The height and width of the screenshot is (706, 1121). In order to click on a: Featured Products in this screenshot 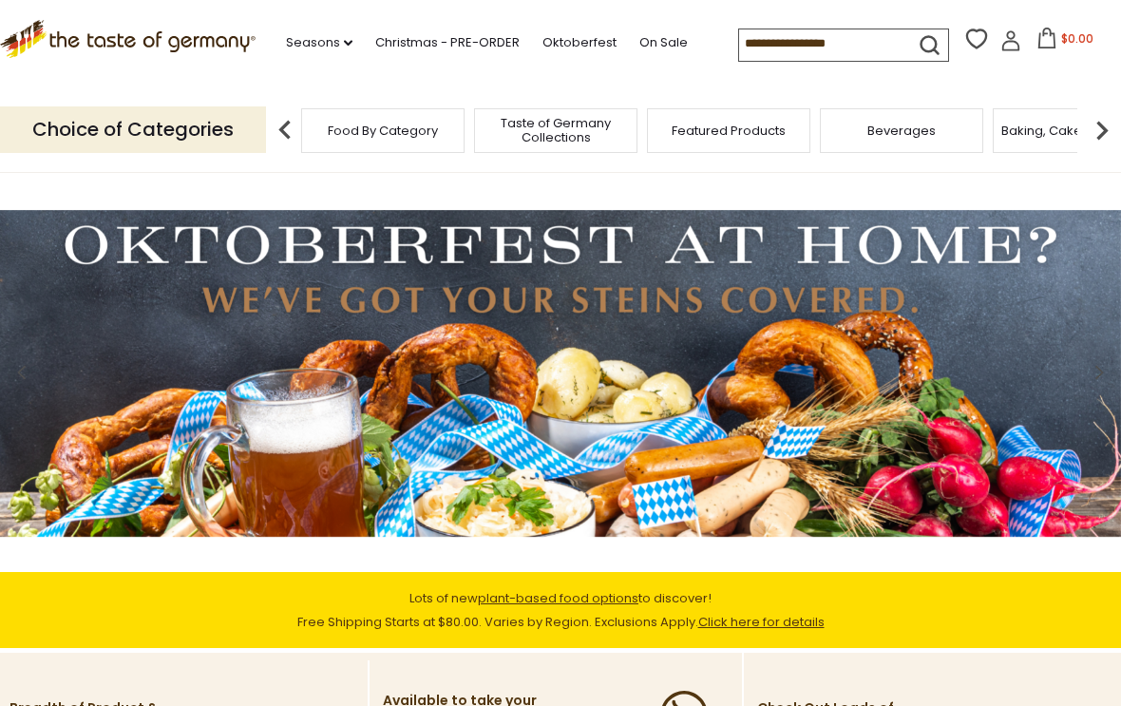, I will do `click(728, 130)`.